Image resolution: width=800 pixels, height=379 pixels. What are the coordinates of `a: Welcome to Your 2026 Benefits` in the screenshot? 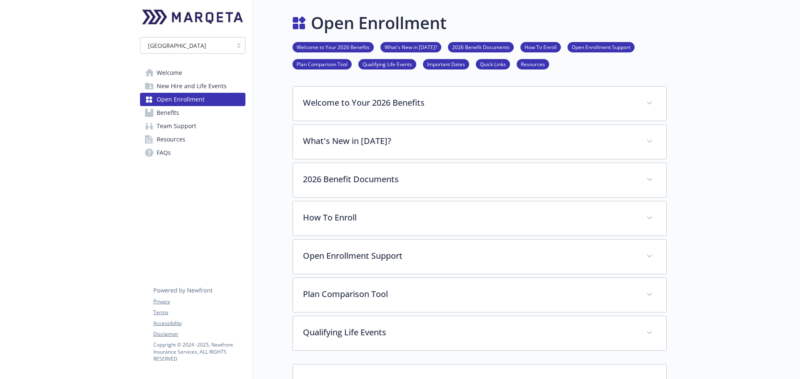 It's located at (333, 47).